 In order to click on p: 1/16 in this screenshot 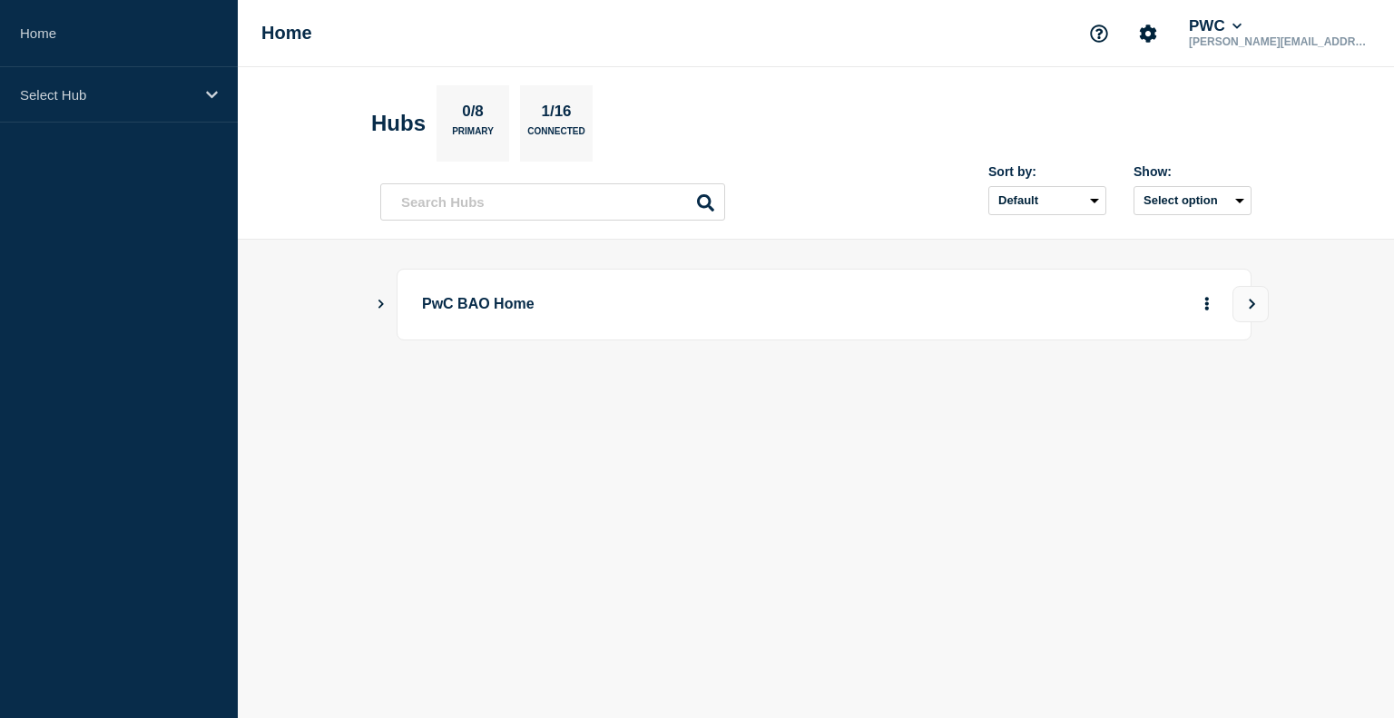, I will do `click(556, 114)`.